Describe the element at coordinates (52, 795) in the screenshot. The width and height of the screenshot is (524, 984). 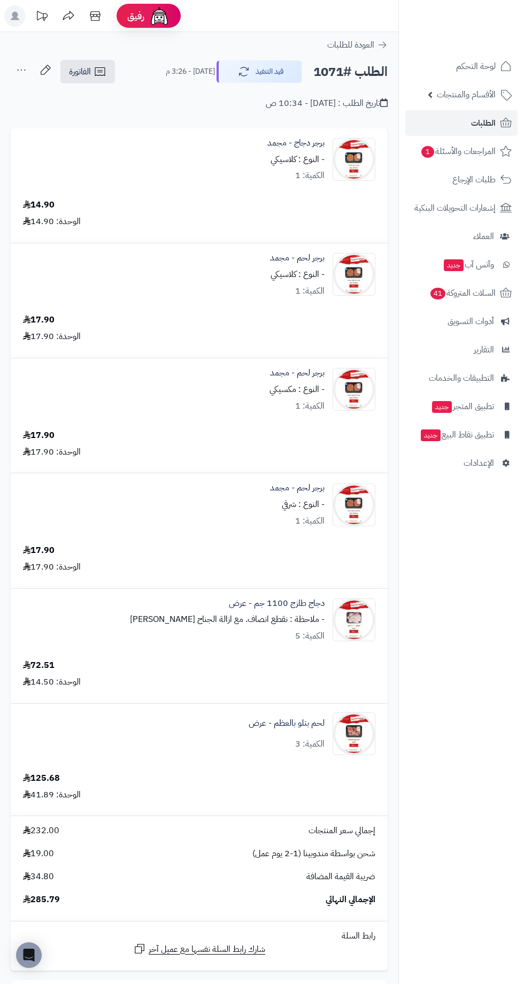
I see `div: الوحدة: 41.89` at that location.